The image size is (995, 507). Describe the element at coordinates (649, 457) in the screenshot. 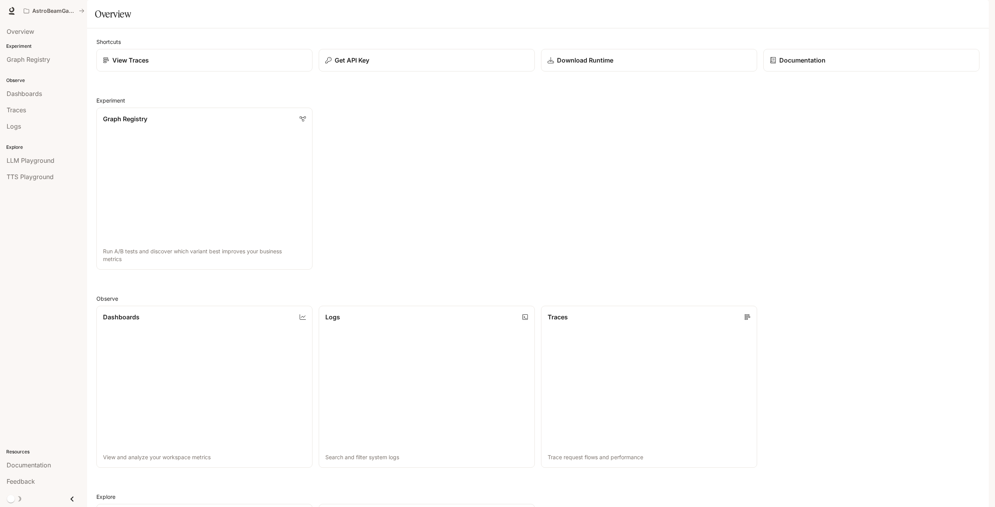

I see `p: Trace request flows and performance` at that location.